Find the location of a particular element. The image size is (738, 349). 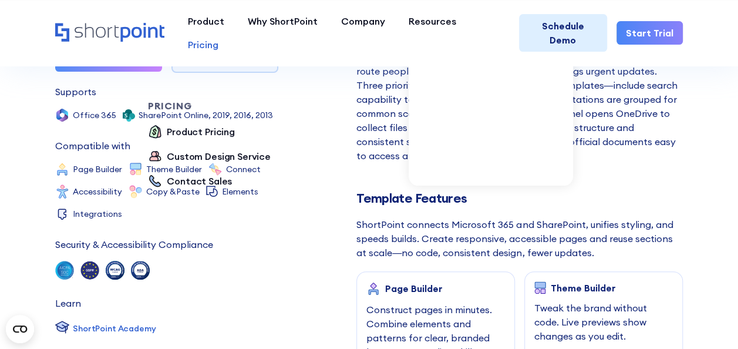

div: Pricing is located at coordinates (203, 45).